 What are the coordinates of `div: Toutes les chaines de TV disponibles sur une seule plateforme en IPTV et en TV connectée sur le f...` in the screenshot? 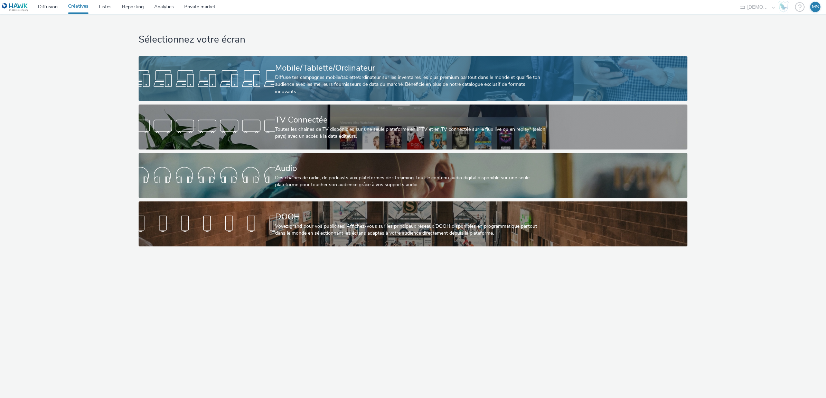 It's located at (412, 133).